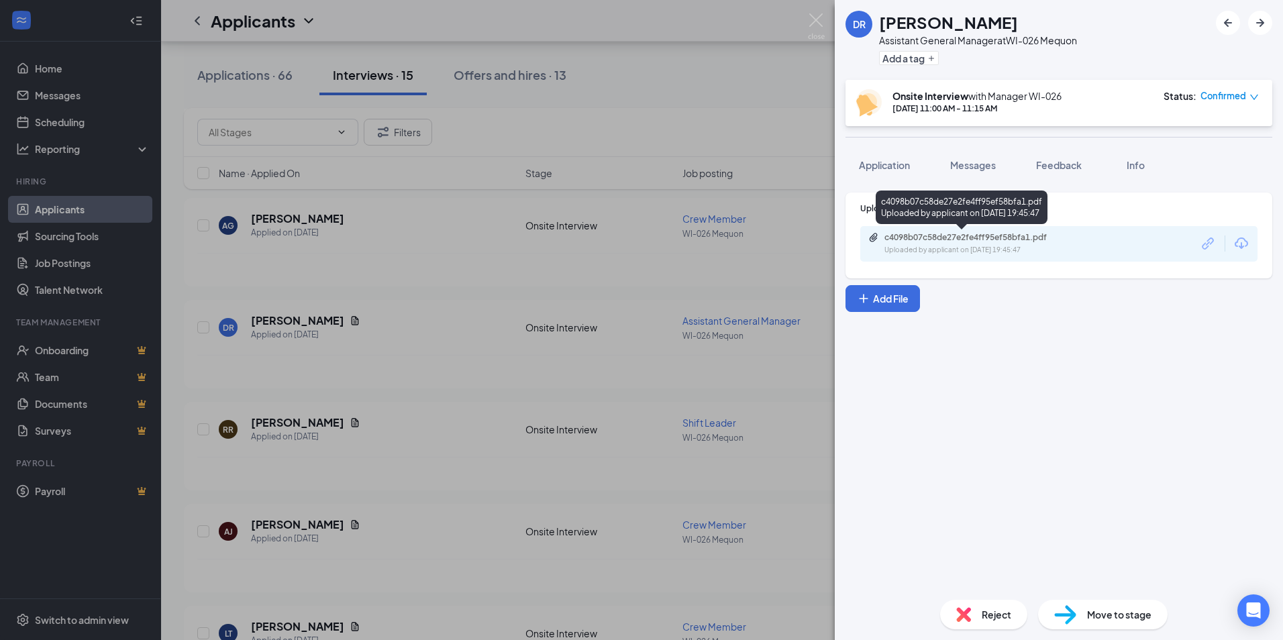 The image size is (1283, 640). What do you see at coordinates (874, 238) in the screenshot?
I see `svg: Paperclip` at bounding box center [874, 238].